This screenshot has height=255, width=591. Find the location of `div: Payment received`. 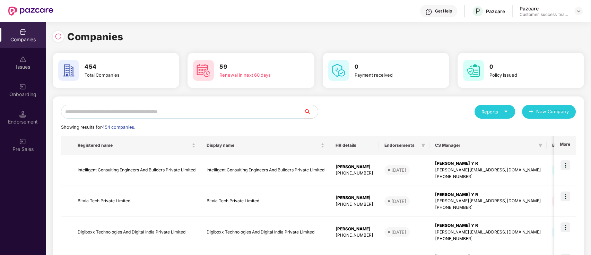

div: Payment received is located at coordinates (392, 75).